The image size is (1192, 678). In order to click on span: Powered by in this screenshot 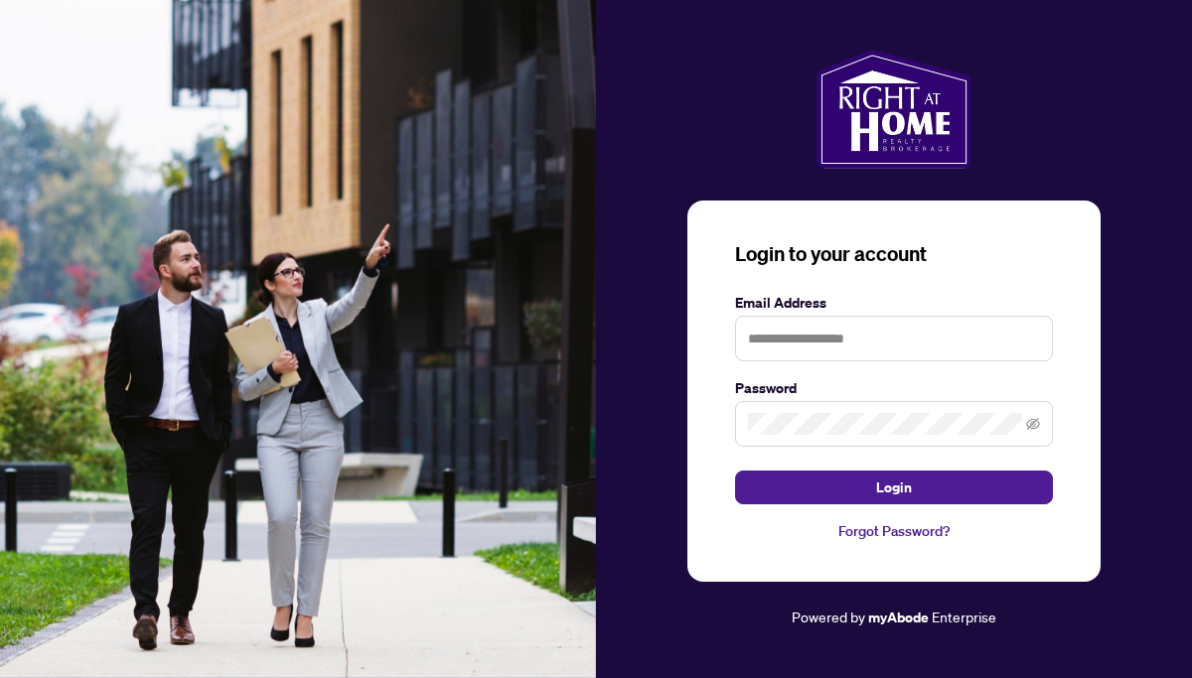, I will do `click(828, 617)`.